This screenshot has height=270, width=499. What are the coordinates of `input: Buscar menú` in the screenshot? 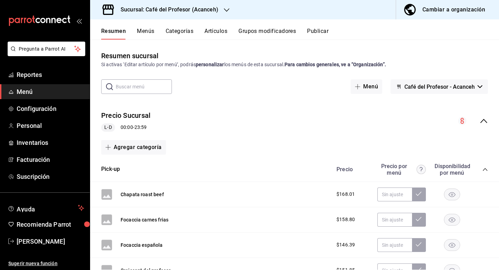 It's located at (144, 87).